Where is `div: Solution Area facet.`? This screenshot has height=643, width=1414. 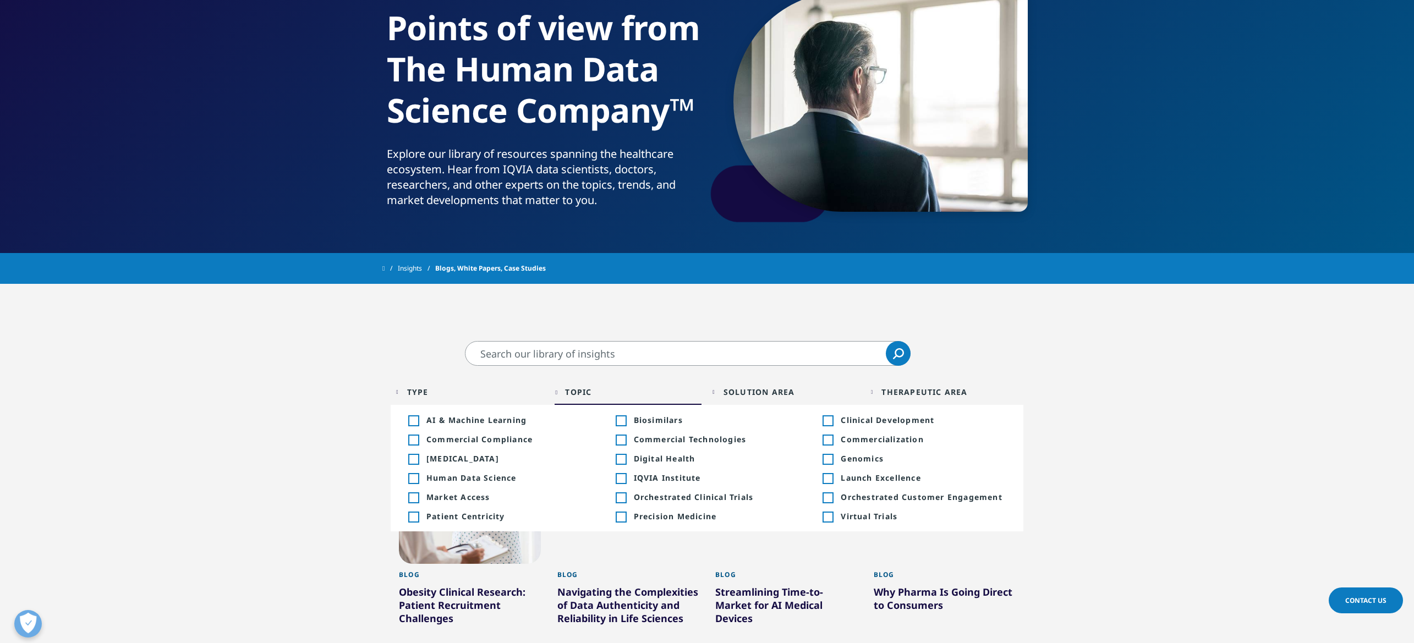
div: Solution Area facet. is located at coordinates (759, 392).